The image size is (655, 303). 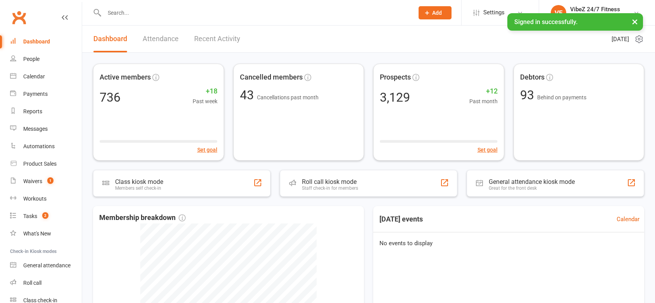 I want to click on a: General attendance kiosk mode, so click(x=46, y=265).